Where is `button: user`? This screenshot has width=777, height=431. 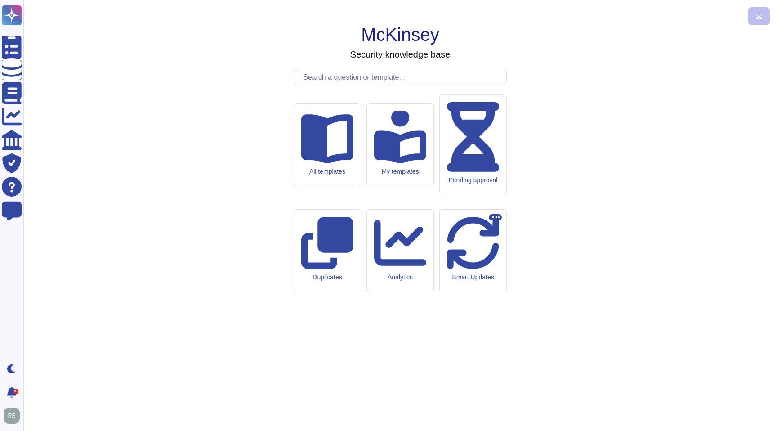
button: user is located at coordinates (14, 415).